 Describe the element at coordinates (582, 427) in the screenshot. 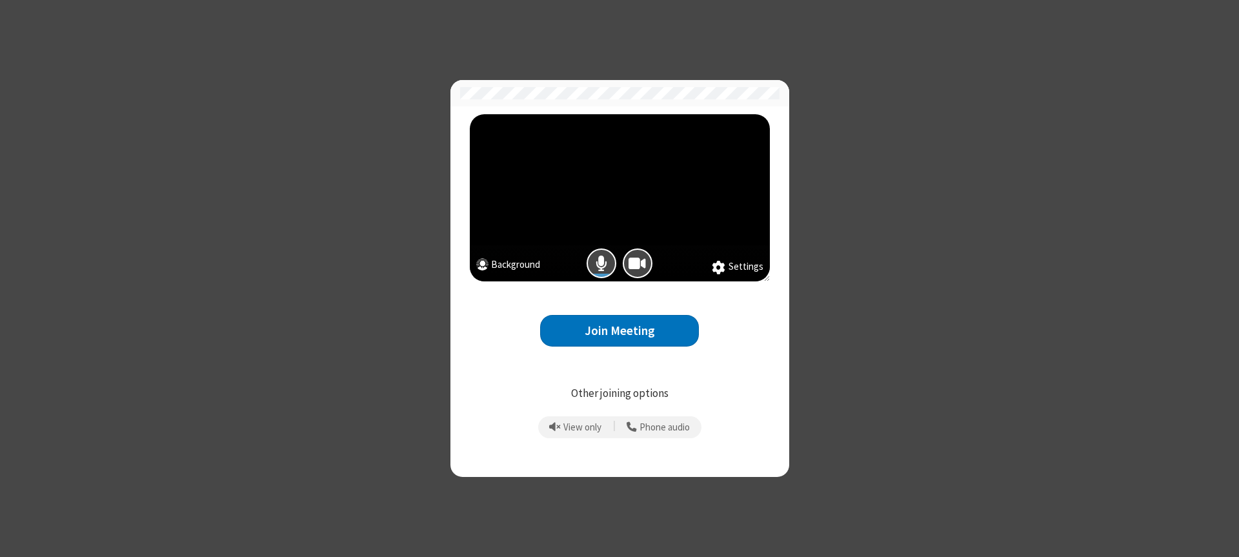

I see `span: View only` at that location.